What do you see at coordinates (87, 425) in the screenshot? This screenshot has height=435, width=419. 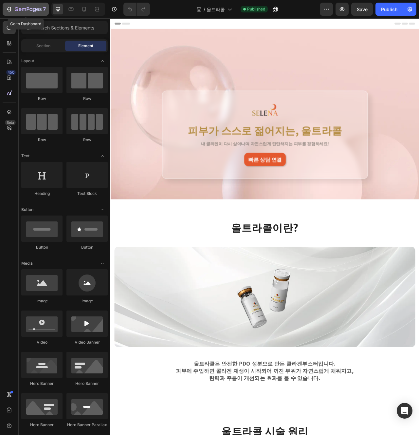 I see `div: Hero Banner Parallax` at bounding box center [87, 425].